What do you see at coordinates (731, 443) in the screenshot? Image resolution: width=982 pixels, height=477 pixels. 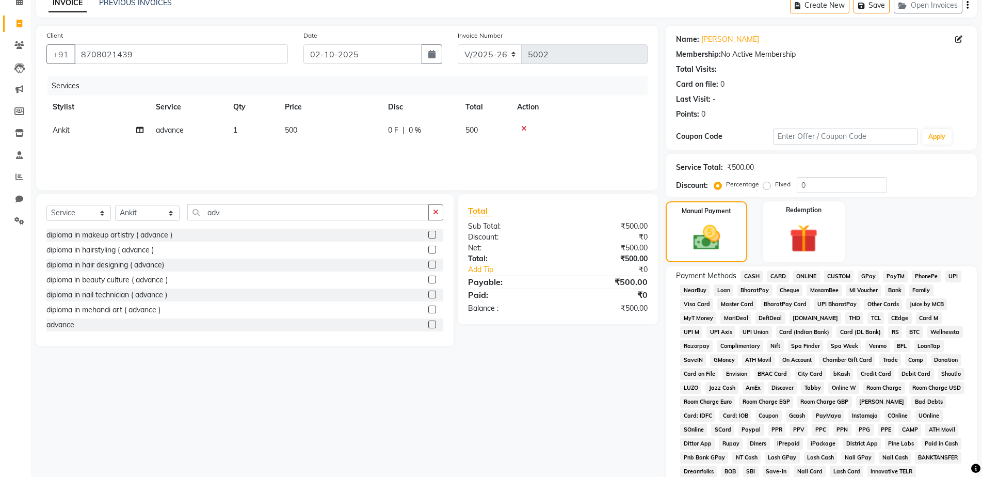 I see `span: Rupay` at bounding box center [731, 443].